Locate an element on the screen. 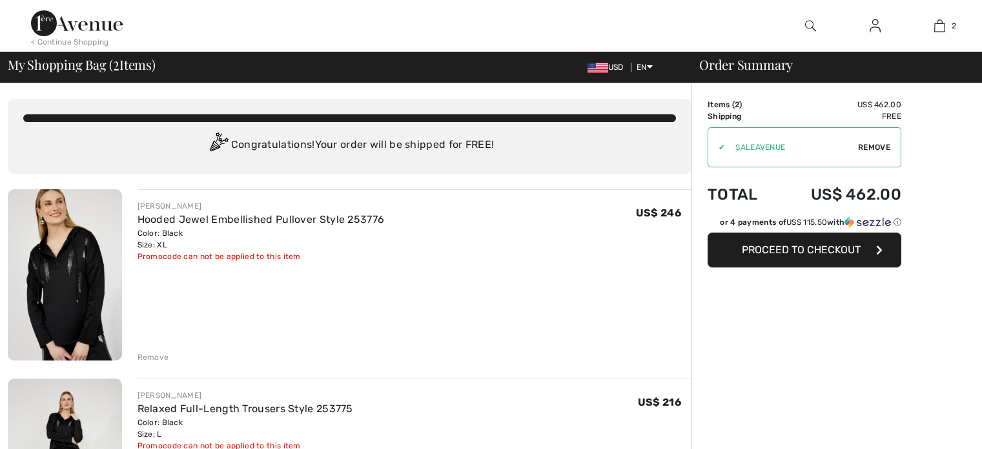 This screenshot has height=449, width=982. img: Hooded Jewel Embellished Pullover Style 253776 is located at coordinates (65, 275).